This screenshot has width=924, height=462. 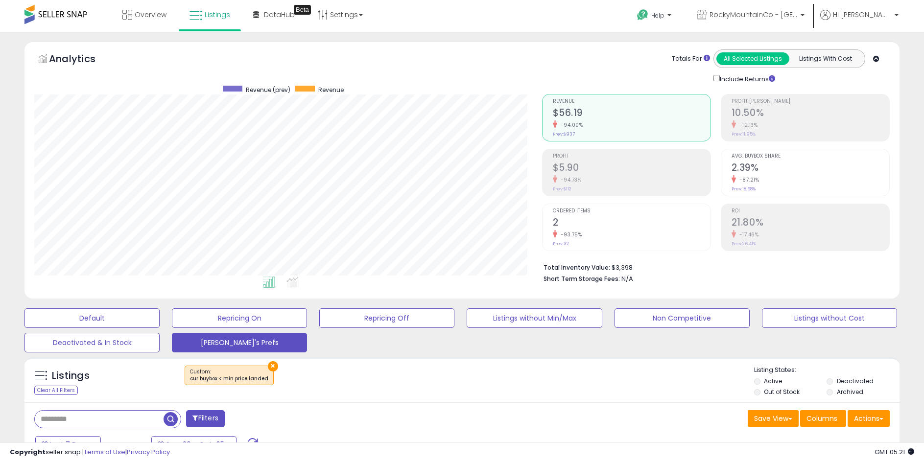 I want to click on button: Actions, so click(x=868, y=419).